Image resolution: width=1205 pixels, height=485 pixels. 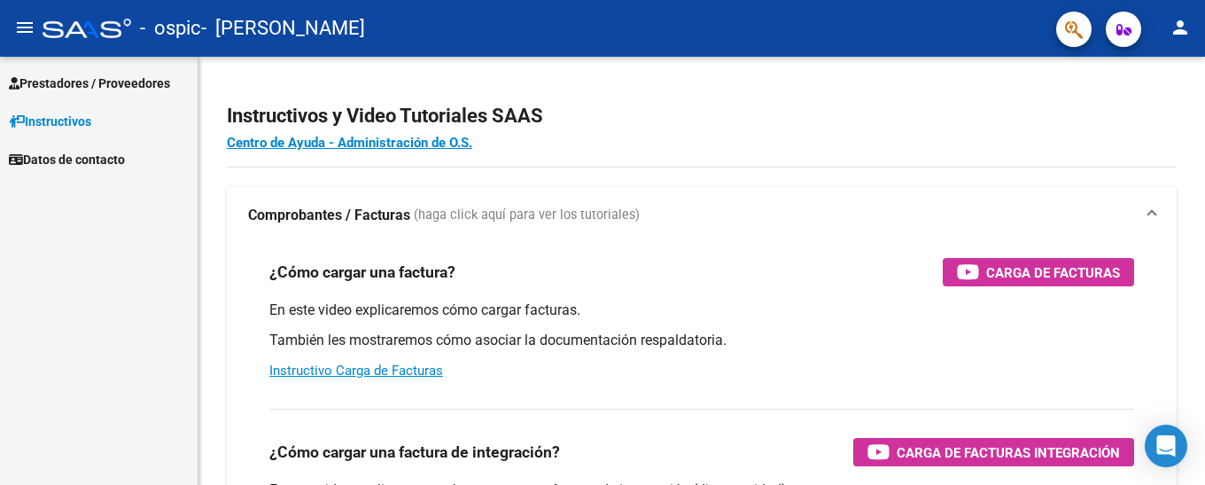 What do you see at coordinates (526, 215) in the screenshot?
I see `span: (haga click aquí para ver los tutoriales)` at bounding box center [526, 215].